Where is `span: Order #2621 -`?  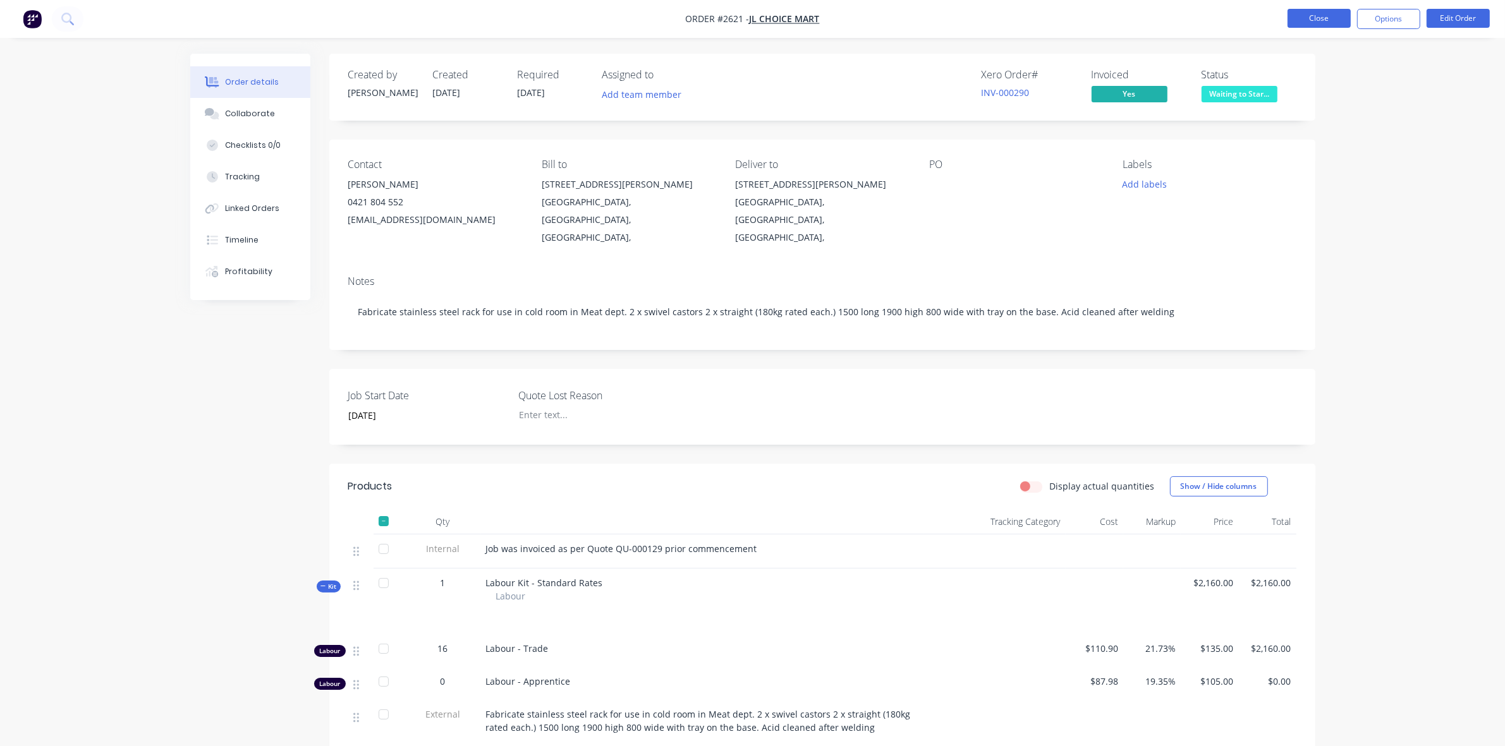 span: Order #2621 - is located at coordinates (717, 19).